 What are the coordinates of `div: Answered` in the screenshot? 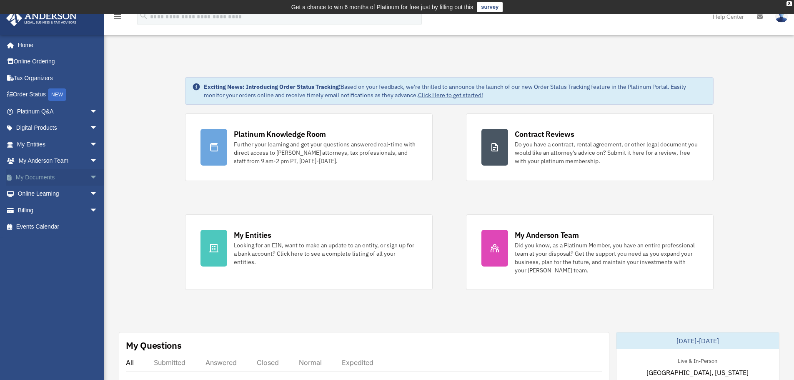 It's located at (221, 362).